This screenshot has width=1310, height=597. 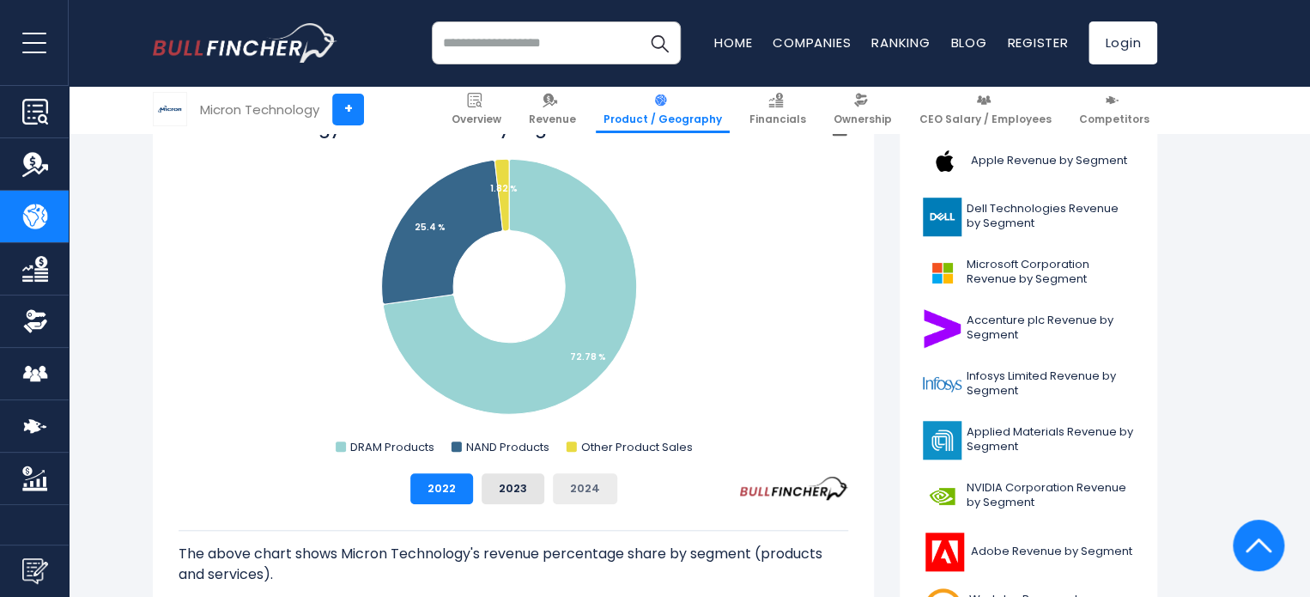 I want to click on text: NAND Products, so click(x=507, y=446).